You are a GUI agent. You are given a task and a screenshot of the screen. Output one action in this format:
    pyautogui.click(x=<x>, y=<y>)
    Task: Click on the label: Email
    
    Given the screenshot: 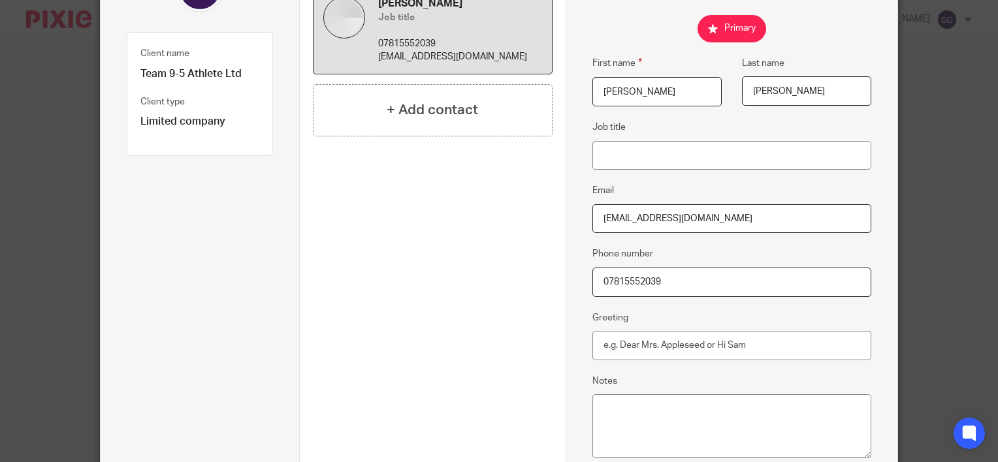 What is the action you would take?
    pyautogui.click(x=603, y=191)
    